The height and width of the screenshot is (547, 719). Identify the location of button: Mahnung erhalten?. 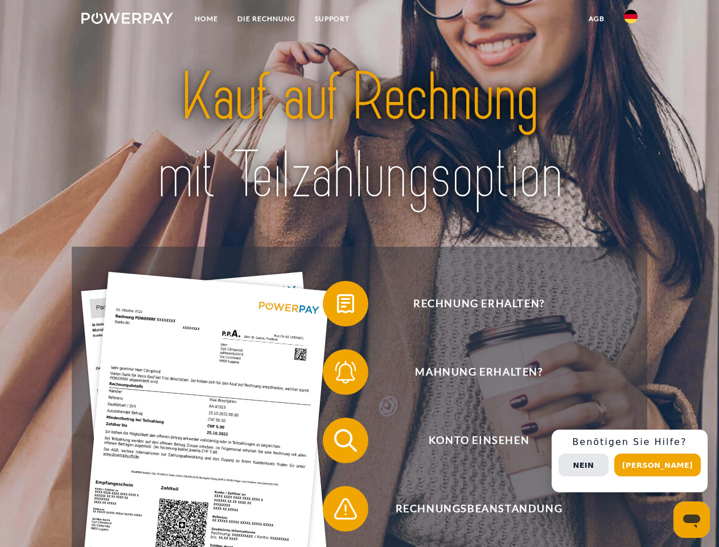
(471, 372).